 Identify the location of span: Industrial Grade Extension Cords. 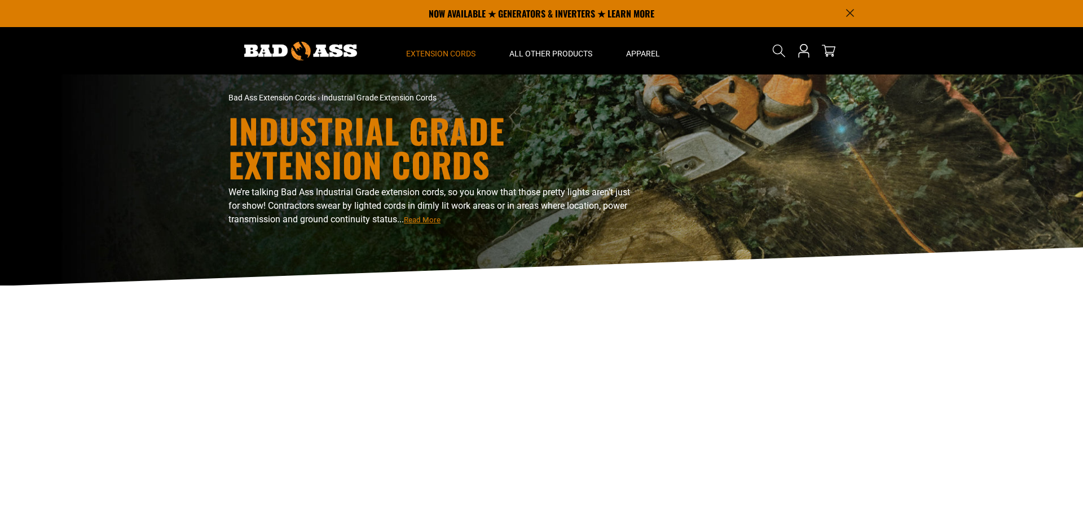
(379, 98).